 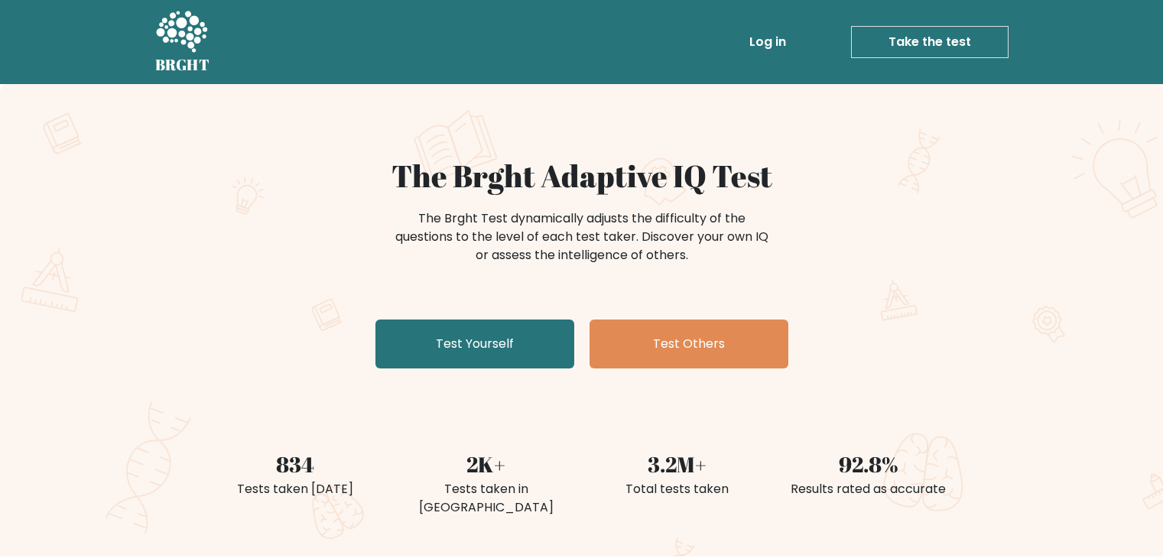 I want to click on div: 2K+, so click(x=486, y=464).